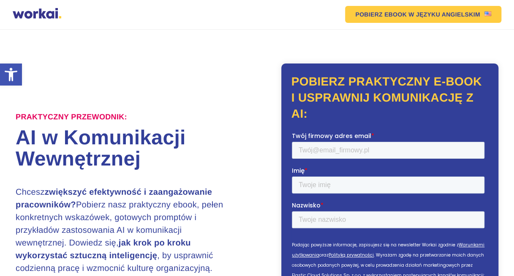 This screenshot has height=276, width=514. I want to click on h2: Pobierz praktyczny e-book i usprawnij komunikację z AI:, so click(390, 97).